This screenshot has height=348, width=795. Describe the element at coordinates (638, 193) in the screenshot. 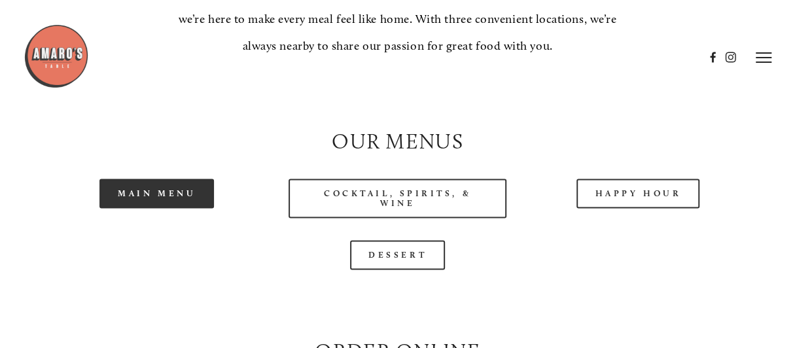

I see `a: Happy Hour` at that location.